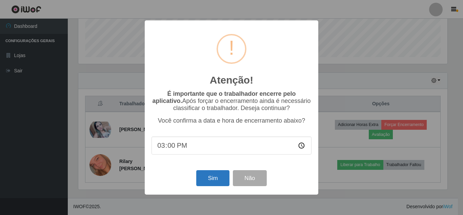  Describe the element at coordinates (224, 97) in the screenshot. I see `b: É importante que o trabalhador encerre pelo aplicativo.` at that location.